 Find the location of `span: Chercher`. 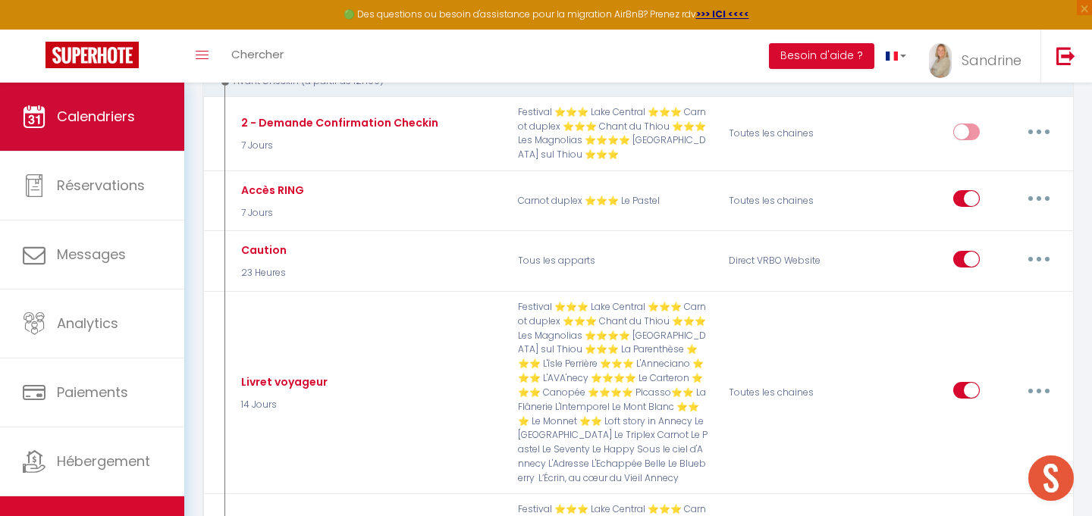

span: Chercher is located at coordinates (257, 54).